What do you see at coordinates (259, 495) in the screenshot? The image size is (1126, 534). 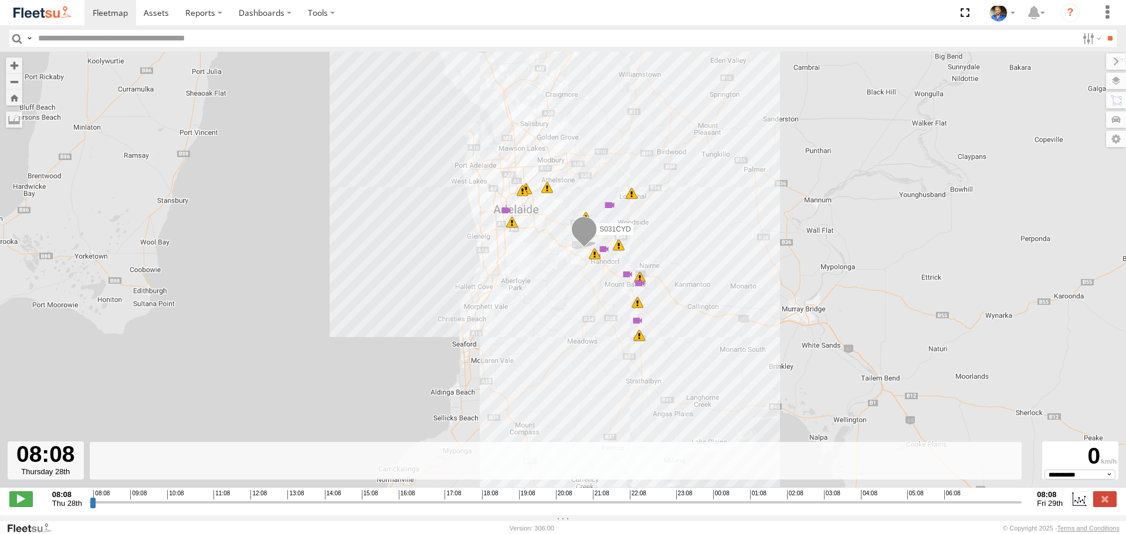 I see `span: 12:08` at bounding box center [259, 495].